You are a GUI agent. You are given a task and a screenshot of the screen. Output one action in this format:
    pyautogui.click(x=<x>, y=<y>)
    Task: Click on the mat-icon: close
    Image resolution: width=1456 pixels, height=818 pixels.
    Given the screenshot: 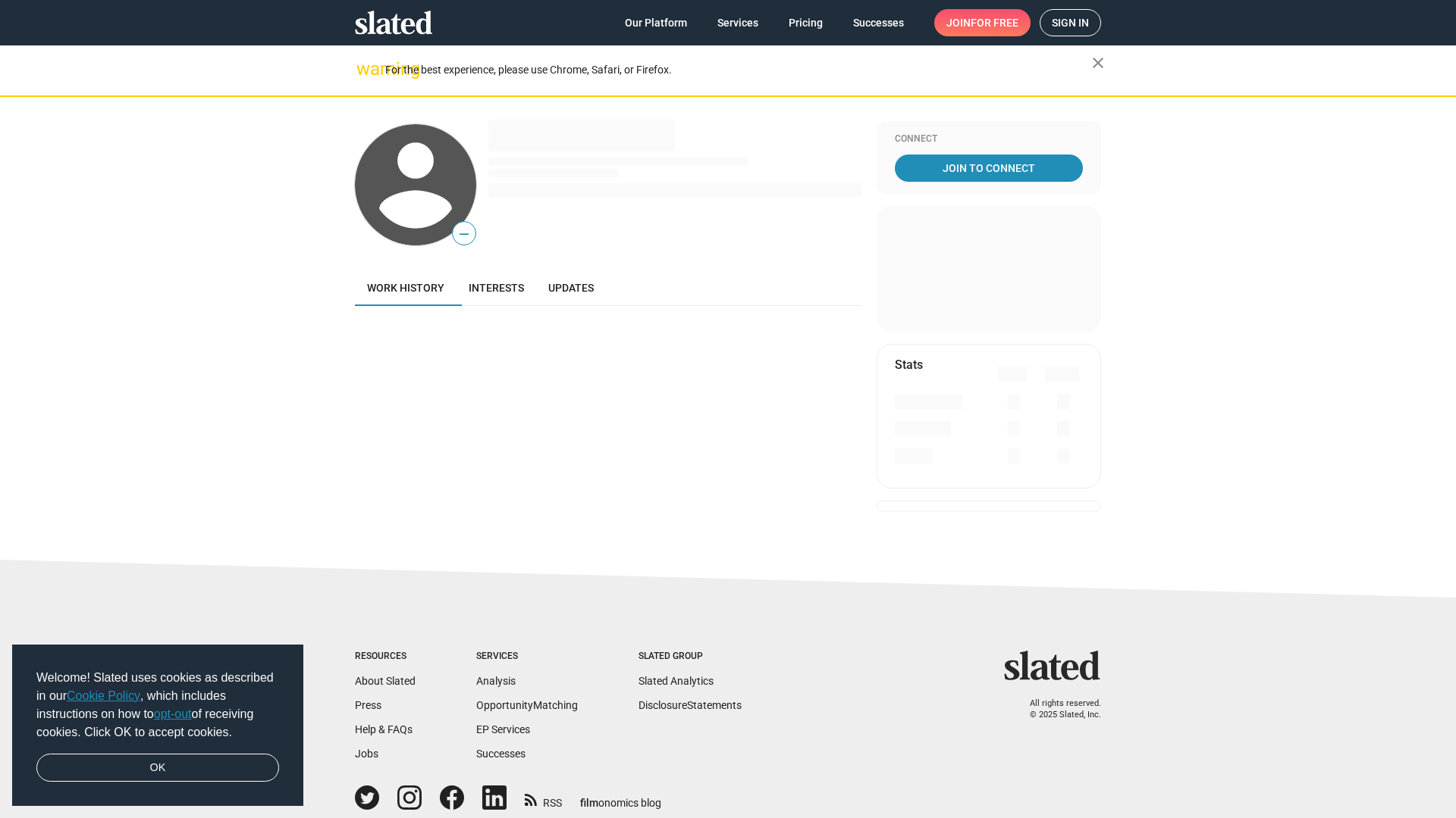 What is the action you would take?
    pyautogui.click(x=1098, y=63)
    